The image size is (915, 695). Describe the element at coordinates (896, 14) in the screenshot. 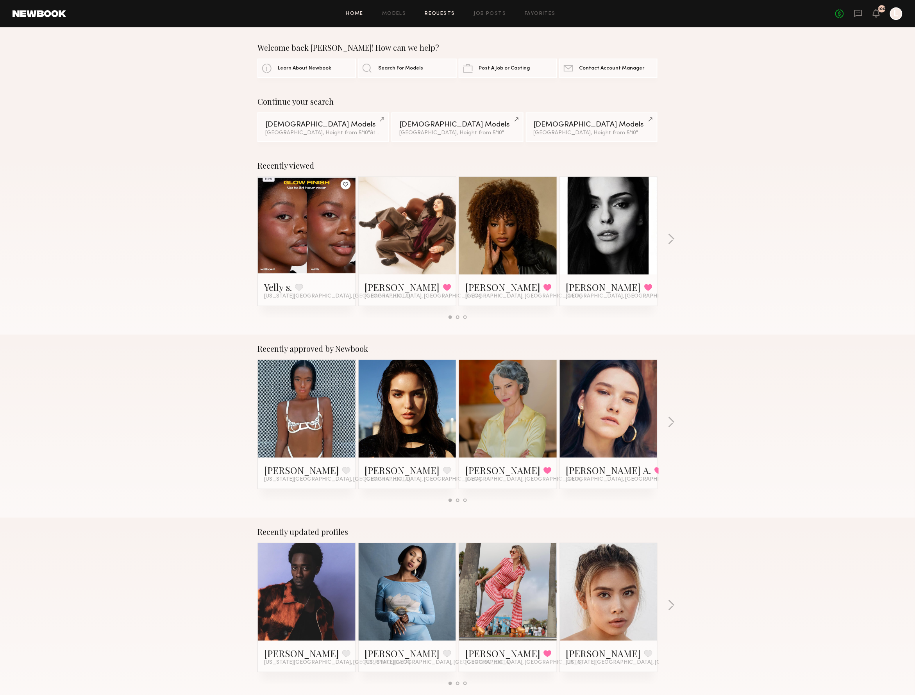

I see `a: L` at that location.